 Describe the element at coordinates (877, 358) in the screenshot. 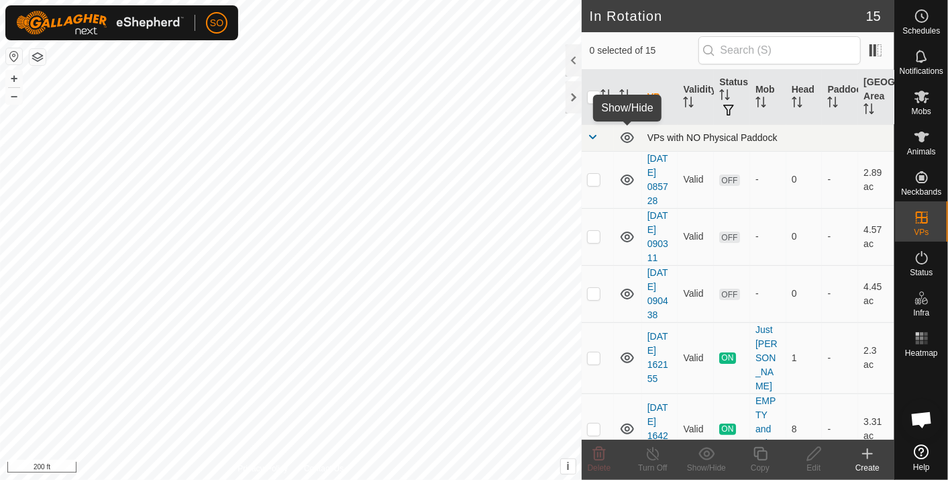

I see `td: 2.3 ac` at that location.